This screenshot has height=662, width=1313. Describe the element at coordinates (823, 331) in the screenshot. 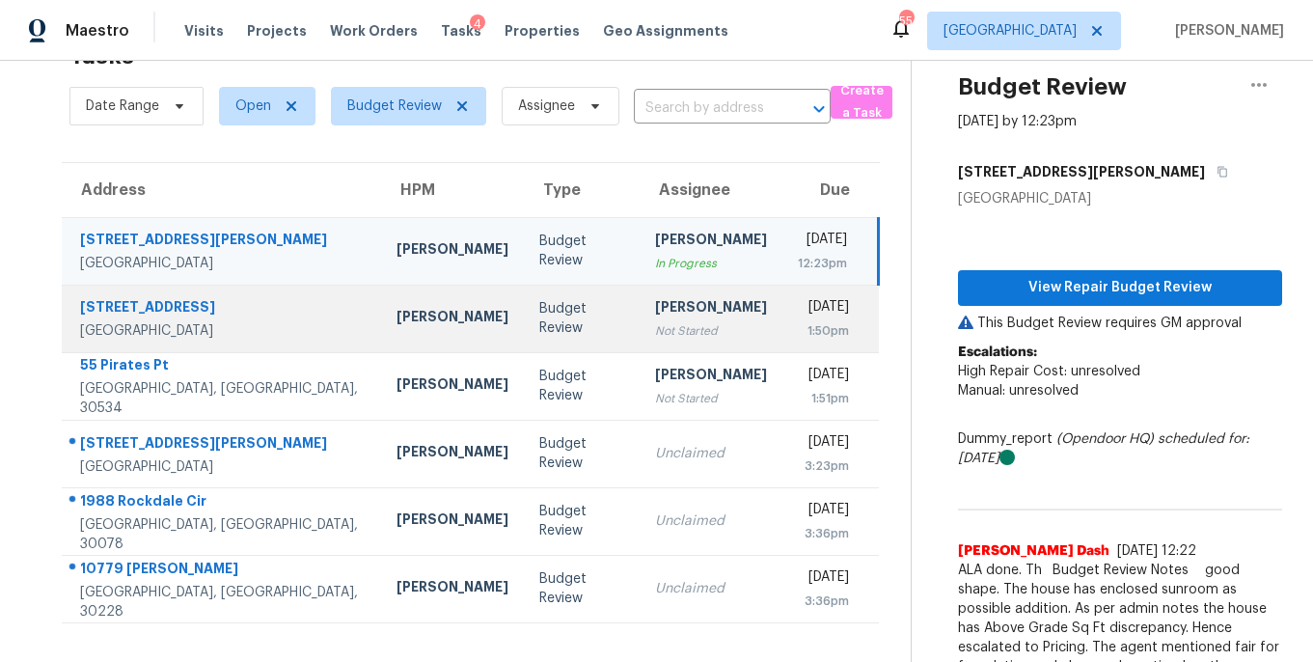

I see `div: 1:50pm` at that location.